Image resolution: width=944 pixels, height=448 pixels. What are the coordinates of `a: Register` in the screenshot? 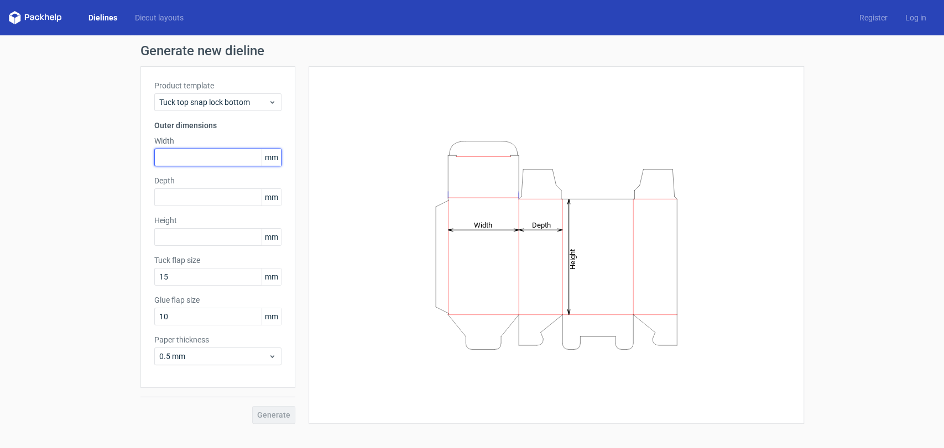 It's located at (873, 18).